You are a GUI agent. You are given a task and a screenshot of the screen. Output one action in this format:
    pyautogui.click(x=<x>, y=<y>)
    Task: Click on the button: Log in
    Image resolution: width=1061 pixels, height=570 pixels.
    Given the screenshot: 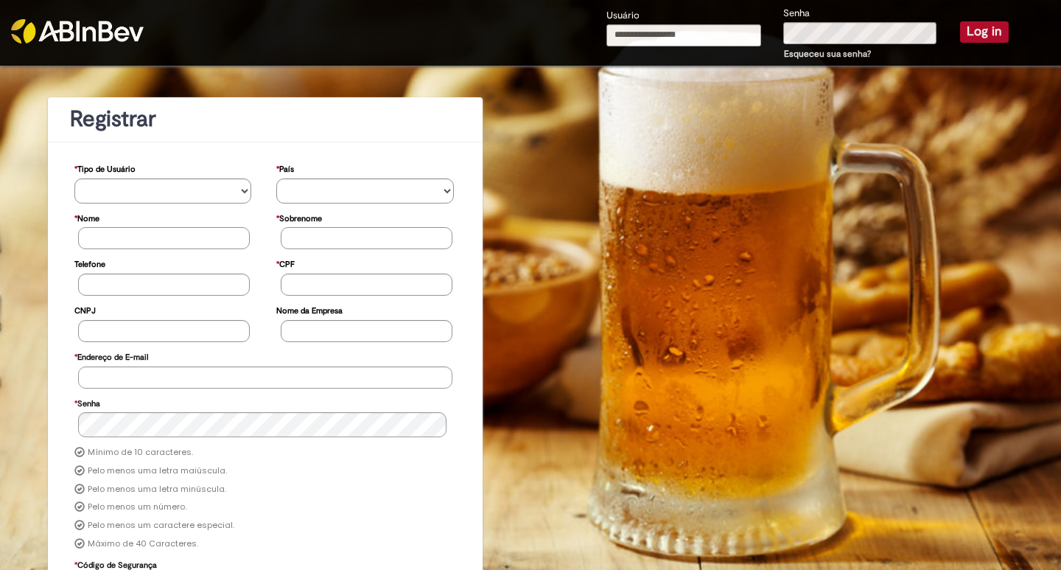 What is the action you would take?
    pyautogui.click(x=984, y=32)
    